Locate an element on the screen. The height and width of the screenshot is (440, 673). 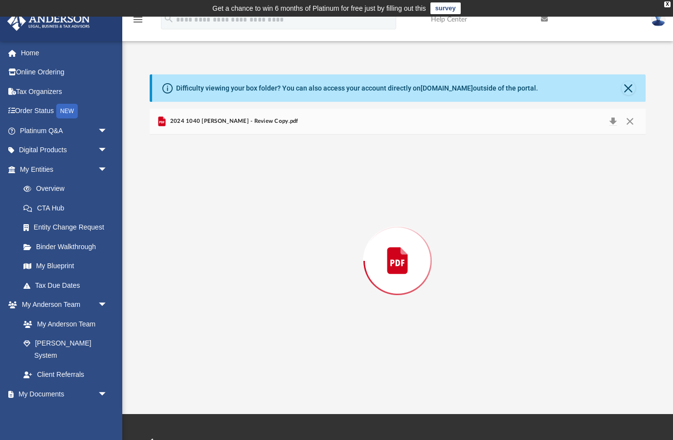
i: search is located at coordinates (169, 19).